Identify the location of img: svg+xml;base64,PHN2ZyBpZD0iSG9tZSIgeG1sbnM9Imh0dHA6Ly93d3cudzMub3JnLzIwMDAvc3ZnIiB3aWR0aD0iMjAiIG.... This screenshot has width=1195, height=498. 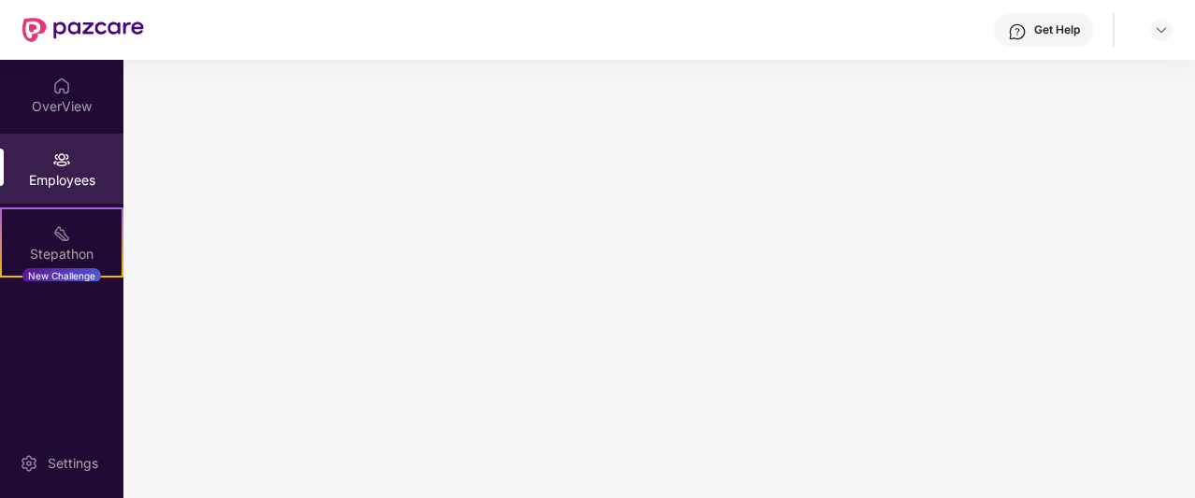
(62, 86).